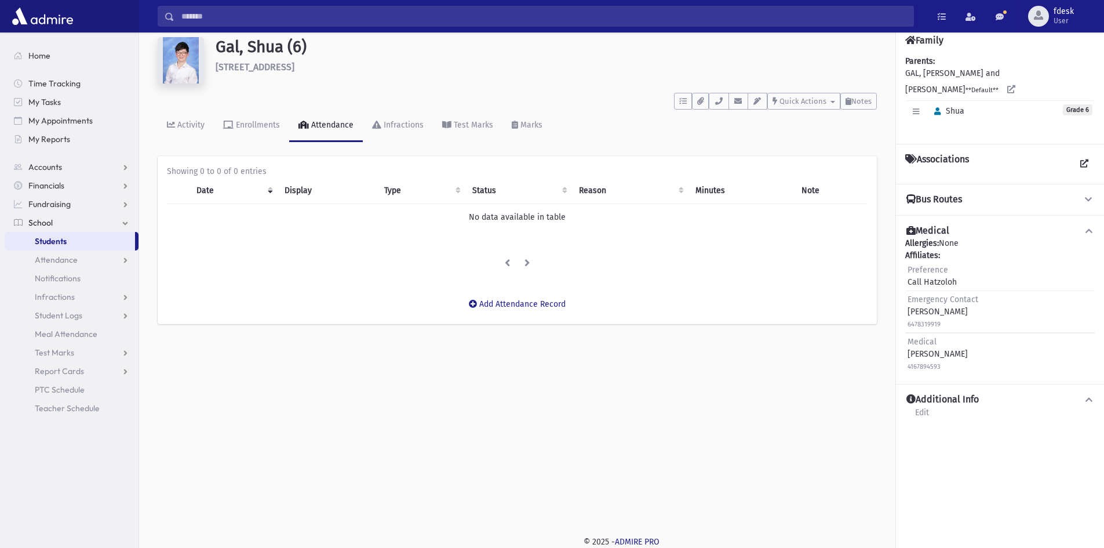 The image size is (1104, 548). I want to click on span: Notes, so click(861, 101).